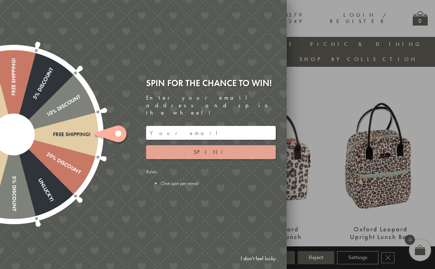  I want to click on input: Your email, so click(211, 133).